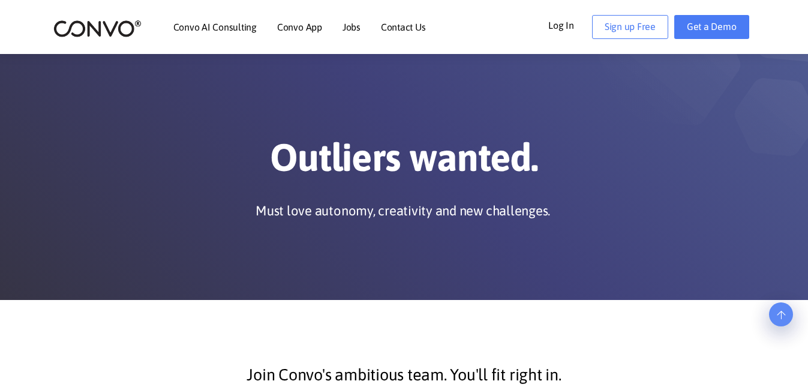 Image resolution: width=808 pixels, height=390 pixels. Describe the element at coordinates (215, 27) in the screenshot. I see `a: Convo AI Consulting` at that location.